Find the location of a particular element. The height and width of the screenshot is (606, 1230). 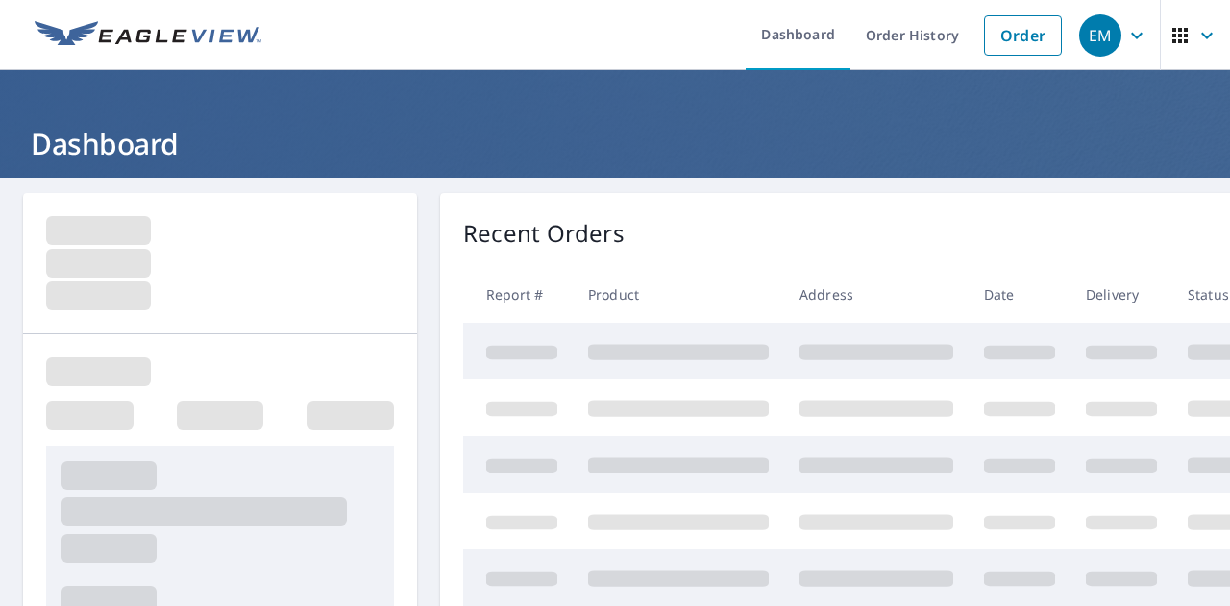

th: Address is located at coordinates (876, 294).